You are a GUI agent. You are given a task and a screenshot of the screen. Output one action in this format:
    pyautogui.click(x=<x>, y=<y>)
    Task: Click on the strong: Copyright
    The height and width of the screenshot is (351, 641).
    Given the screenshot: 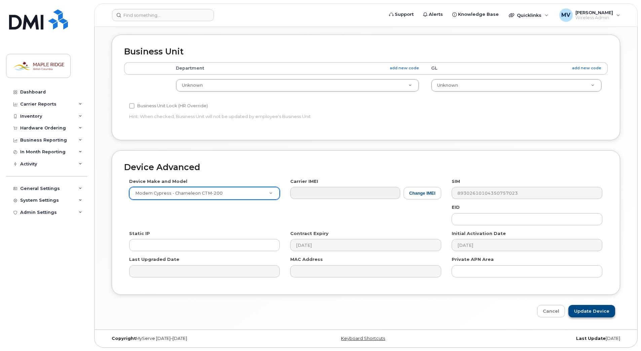 What is the action you would take?
    pyautogui.click(x=124, y=338)
    